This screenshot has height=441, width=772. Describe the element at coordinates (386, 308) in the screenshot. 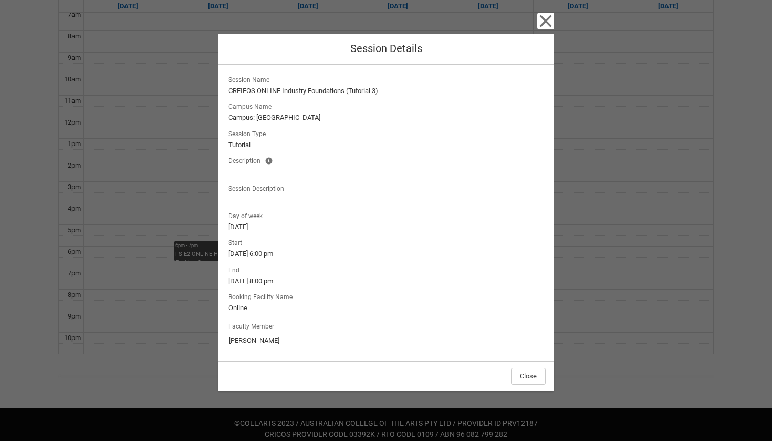

I see `lightning-formatted-text: Online` at that location.